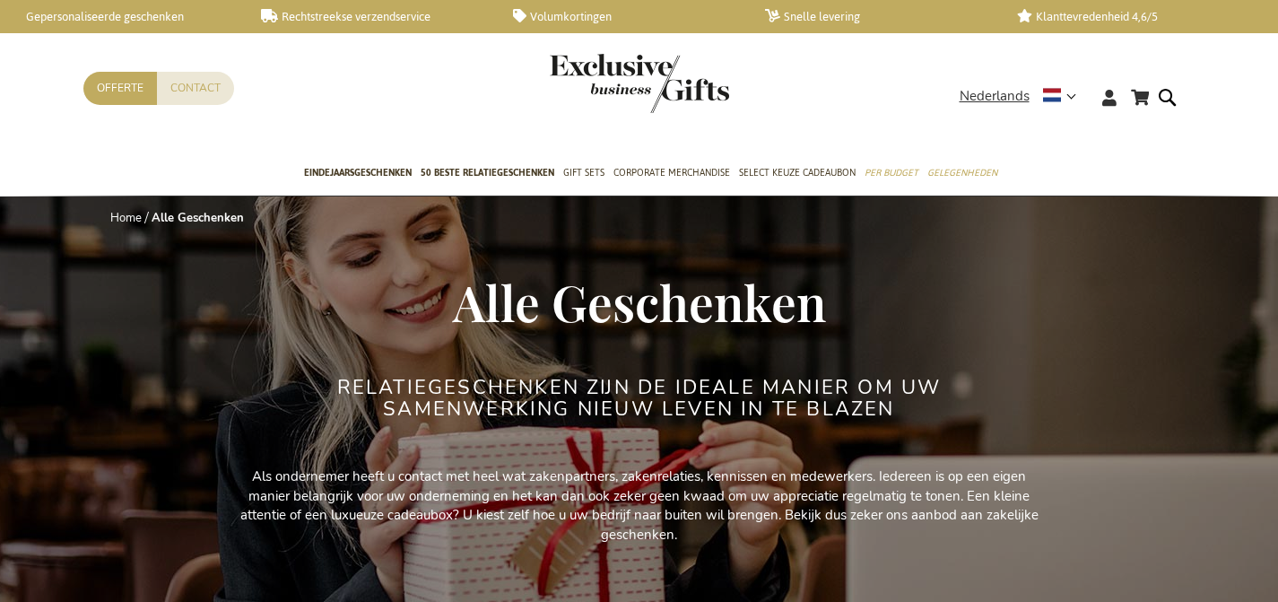  What do you see at coordinates (1129, 16) in the screenshot?
I see `a: Klanttevredenheid 4,6/5` at bounding box center [1129, 16].